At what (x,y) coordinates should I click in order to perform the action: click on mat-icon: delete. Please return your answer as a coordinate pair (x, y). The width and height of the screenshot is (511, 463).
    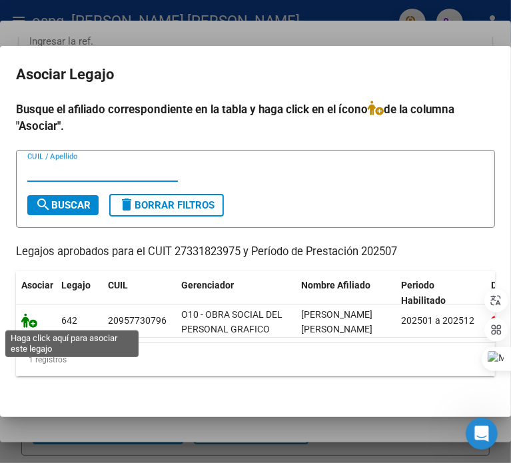
    Looking at the image, I should click on (127, 205).